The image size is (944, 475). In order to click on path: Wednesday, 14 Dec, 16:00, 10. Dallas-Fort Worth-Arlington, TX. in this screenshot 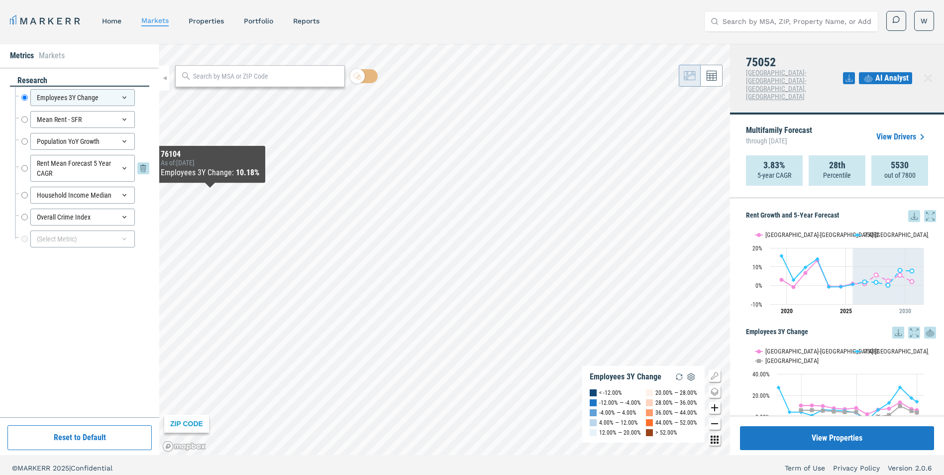, I will do `click(823, 406)`.